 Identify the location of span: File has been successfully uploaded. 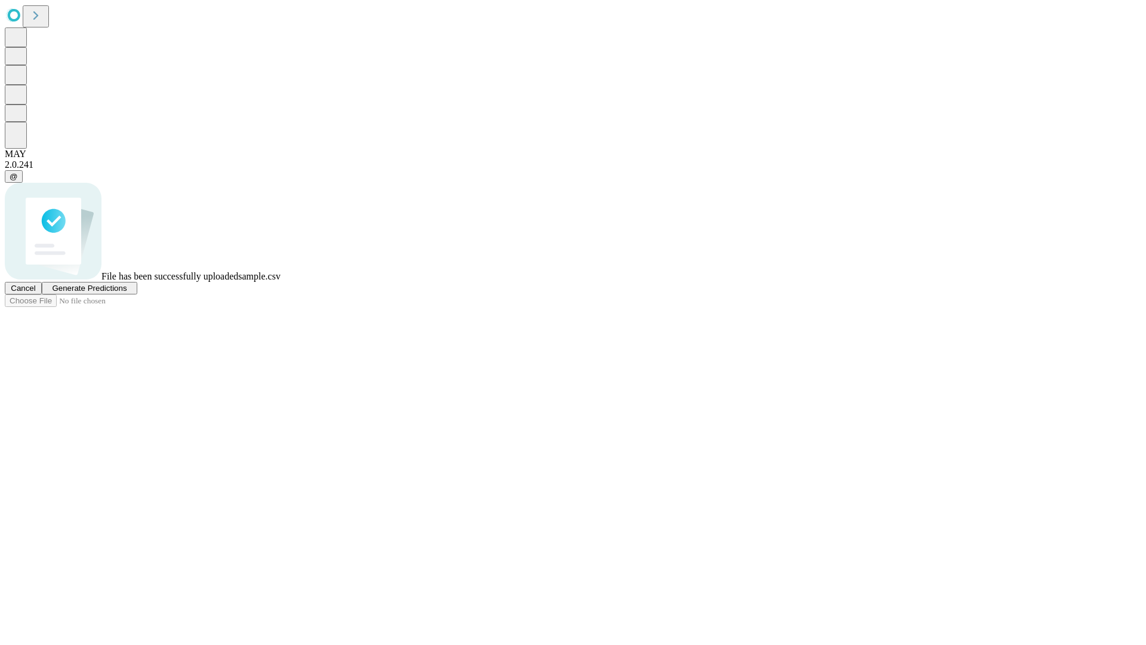
(170, 276).